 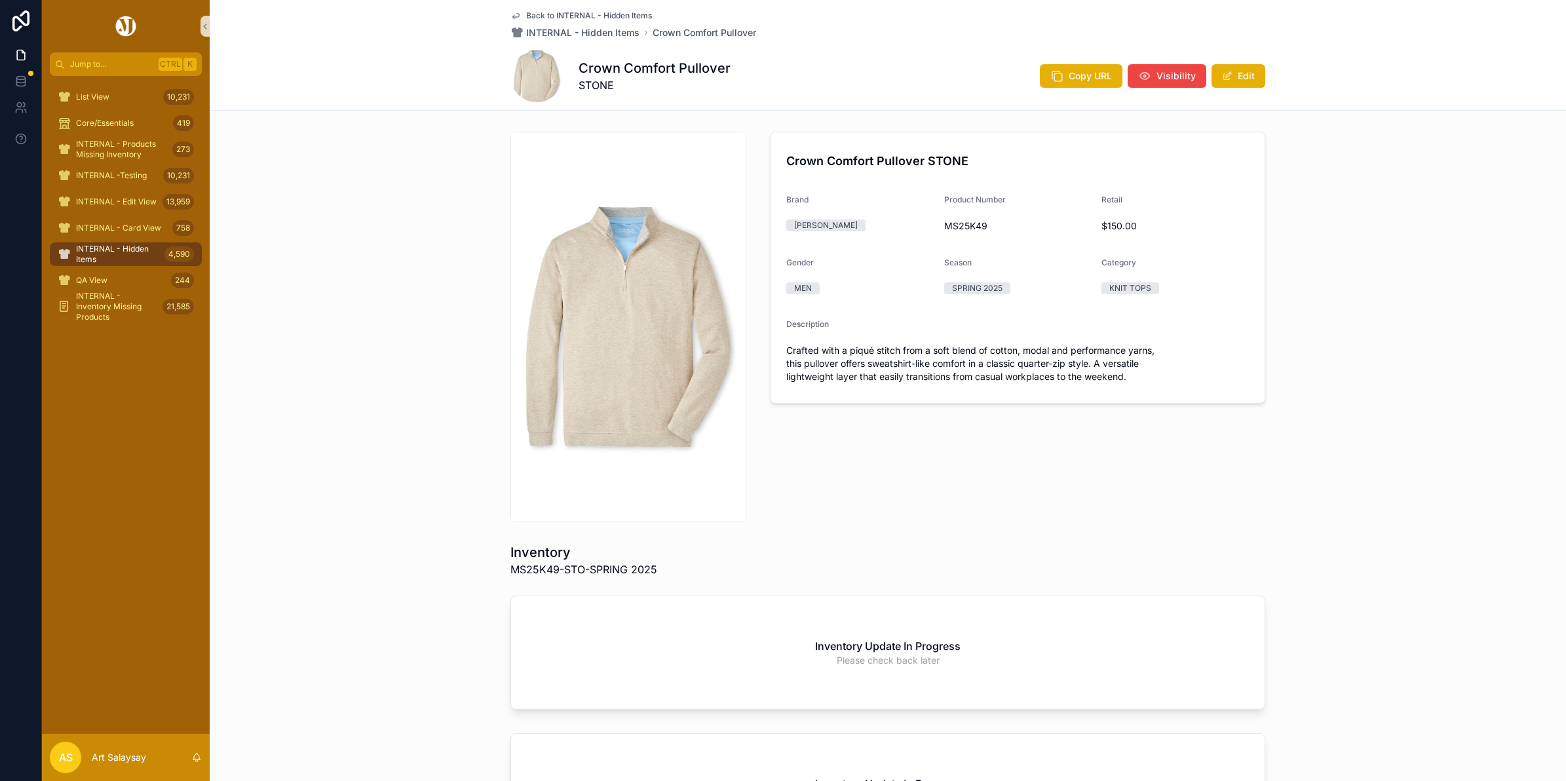 I want to click on button: Edit, so click(x=1238, y=76).